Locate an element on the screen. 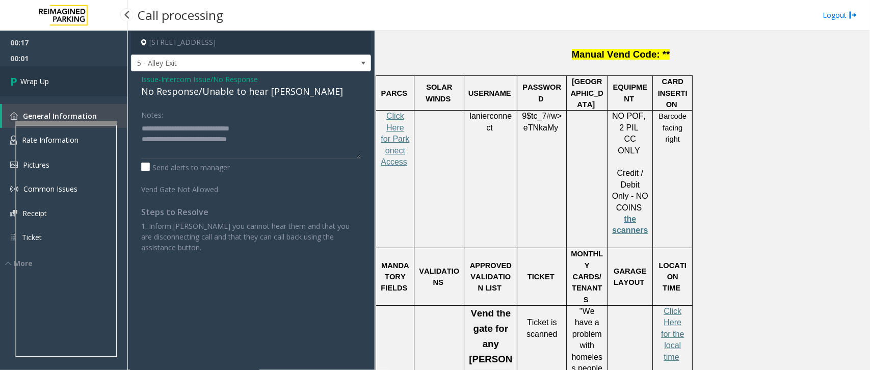 The height and width of the screenshot is (370, 870). span: MANDATORY FIELDS is located at coordinates (394, 277).